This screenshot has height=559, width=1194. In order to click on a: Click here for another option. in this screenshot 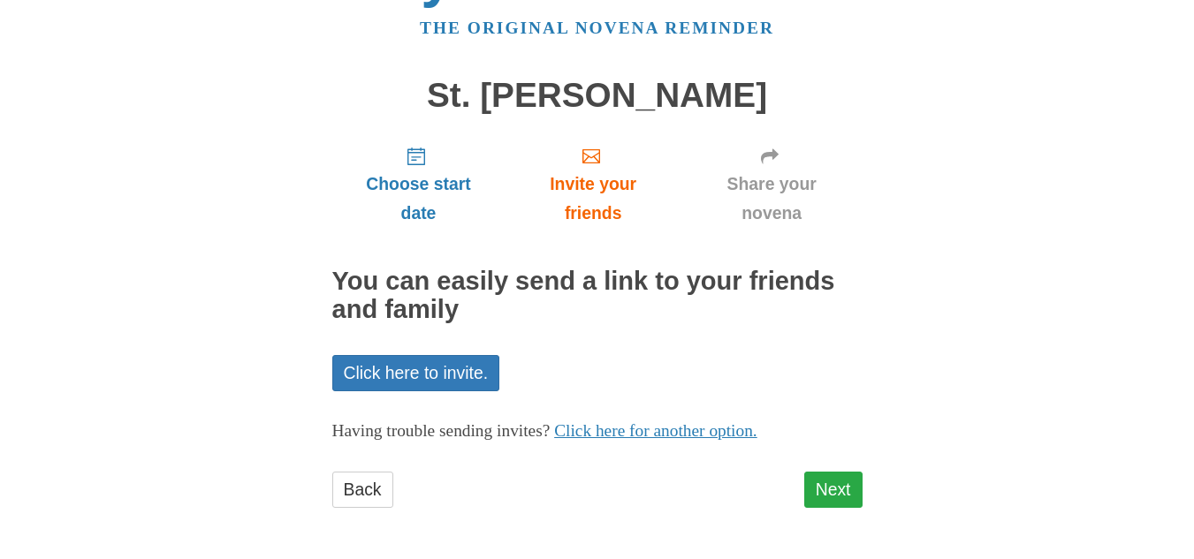, I will do `click(656, 430)`.